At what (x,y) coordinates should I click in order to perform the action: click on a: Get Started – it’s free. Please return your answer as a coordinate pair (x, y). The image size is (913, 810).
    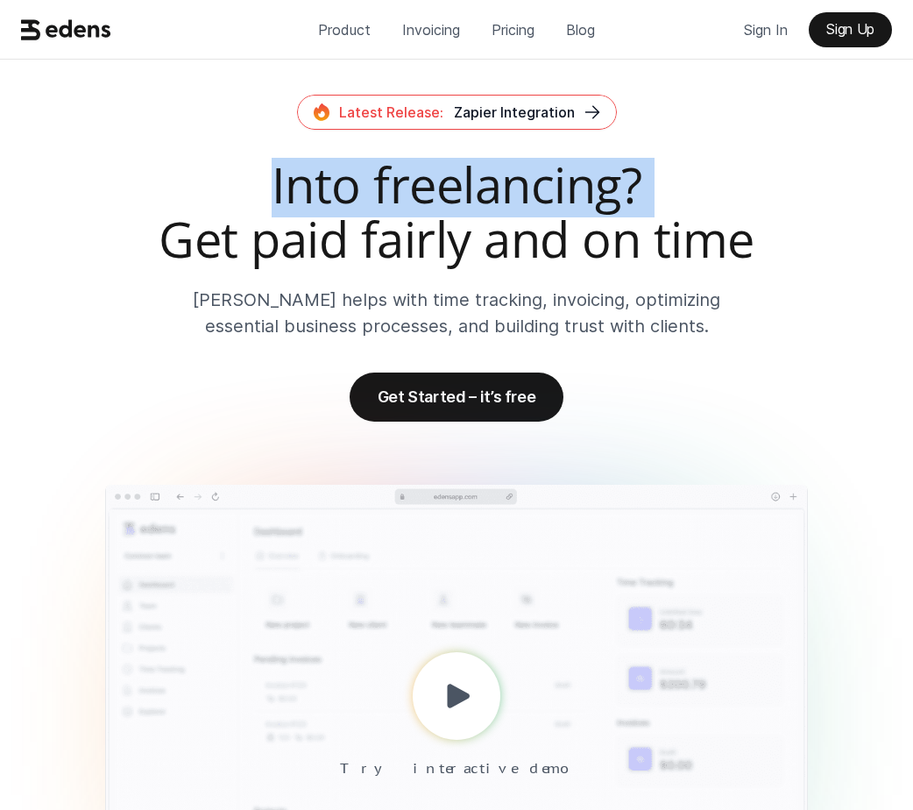
    Looking at the image, I should click on (457, 397).